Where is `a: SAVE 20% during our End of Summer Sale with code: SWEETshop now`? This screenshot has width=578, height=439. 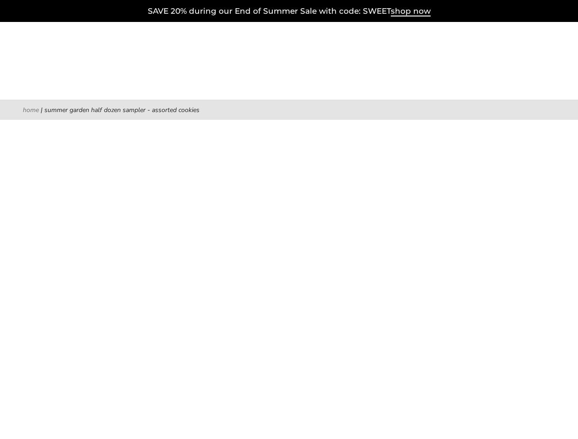 a: SAVE 20% during our End of Summer Sale with code: SWEETshop now is located at coordinates (289, 11).